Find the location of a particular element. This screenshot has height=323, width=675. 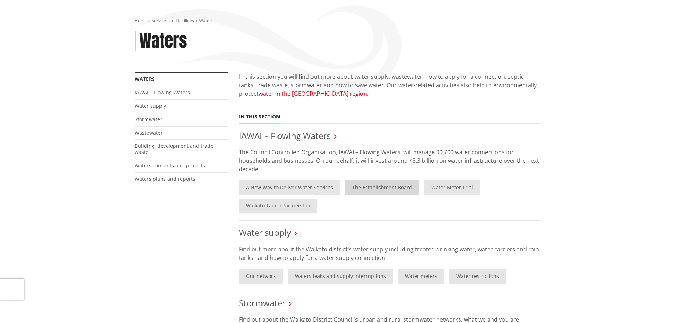

p: In this section you will find out more about water supply, wastewater, how to apply for a connect... is located at coordinates (390, 89).